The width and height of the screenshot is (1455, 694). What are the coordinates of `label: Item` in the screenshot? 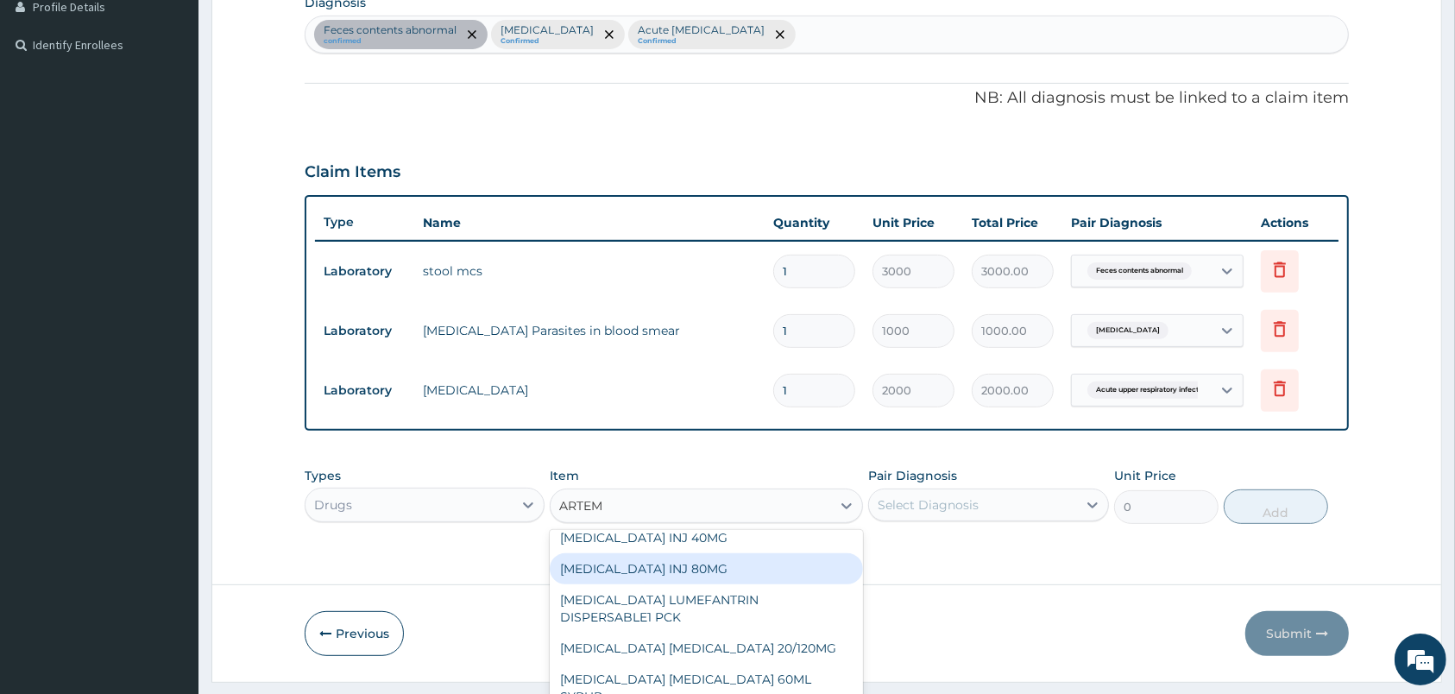 It's located at (564, 476).